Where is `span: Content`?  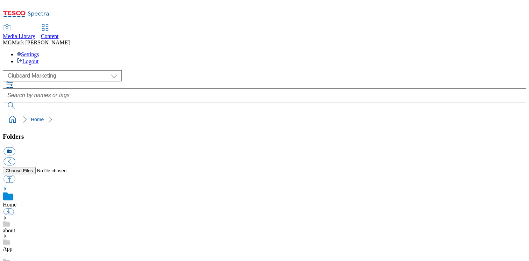 span: Content is located at coordinates (50, 36).